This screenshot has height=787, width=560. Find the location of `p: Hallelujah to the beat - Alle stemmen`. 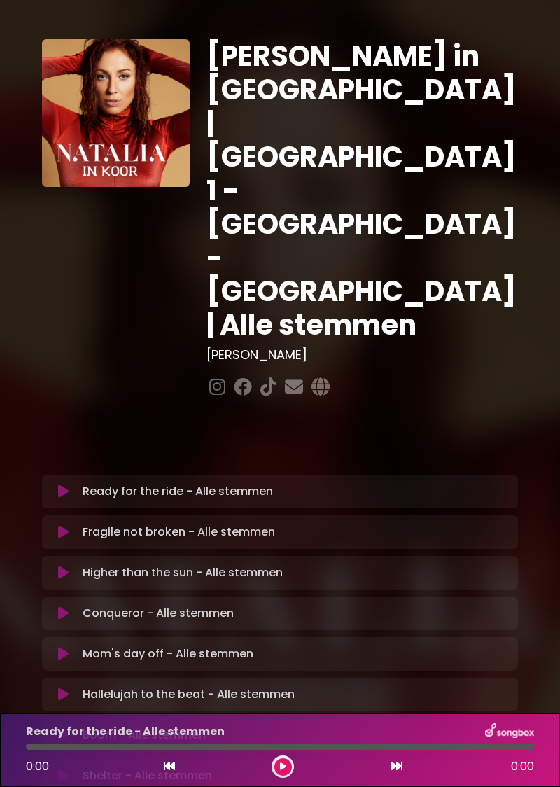

p: Hallelujah to the beat - Alle stemmen is located at coordinates (188, 695).